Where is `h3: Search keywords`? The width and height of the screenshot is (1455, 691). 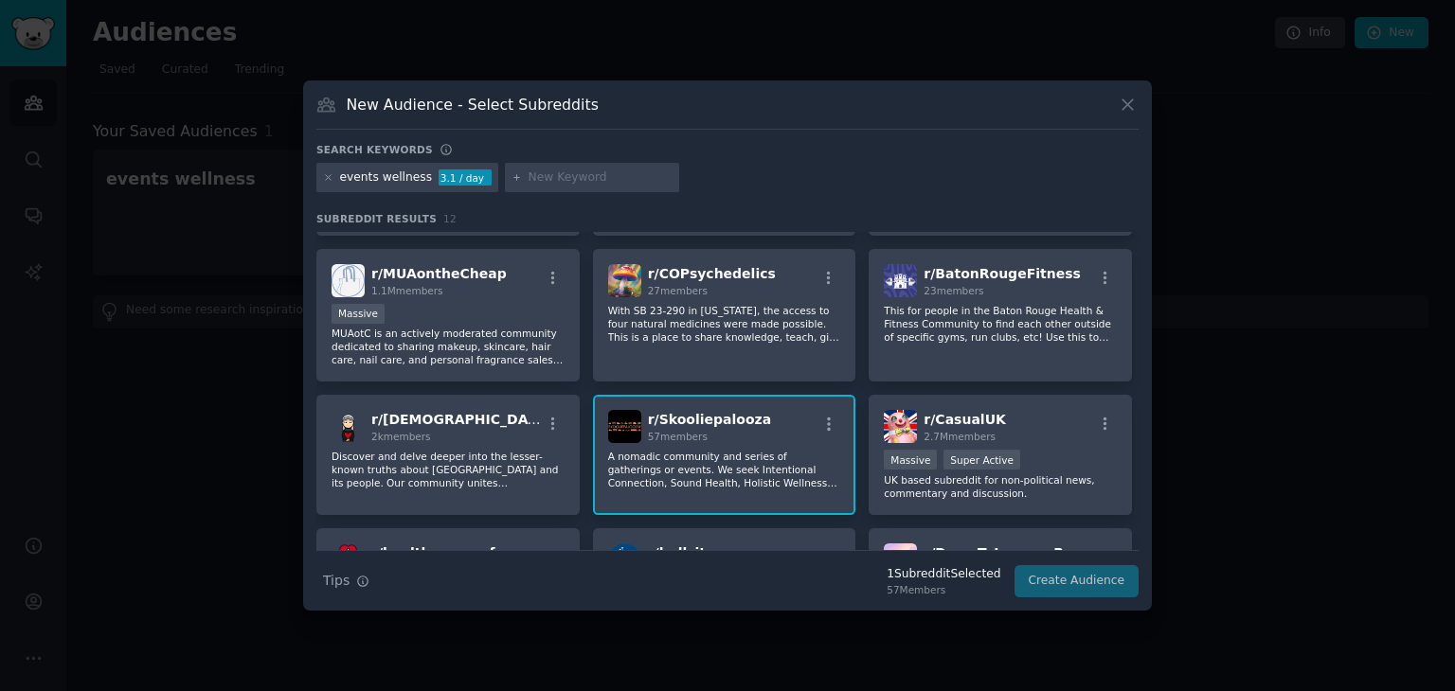 h3: Search keywords is located at coordinates (374, 150).